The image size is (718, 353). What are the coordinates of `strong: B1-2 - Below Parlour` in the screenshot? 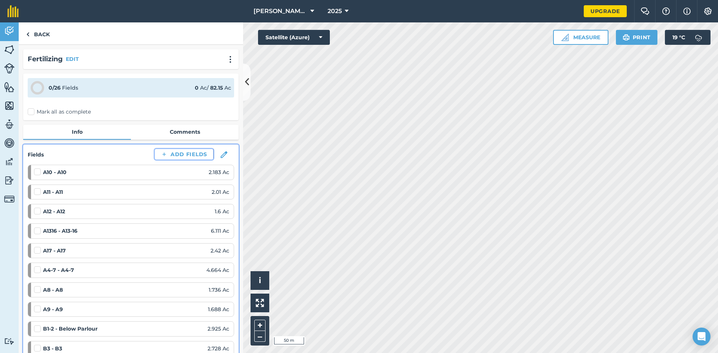 It's located at (70, 329).